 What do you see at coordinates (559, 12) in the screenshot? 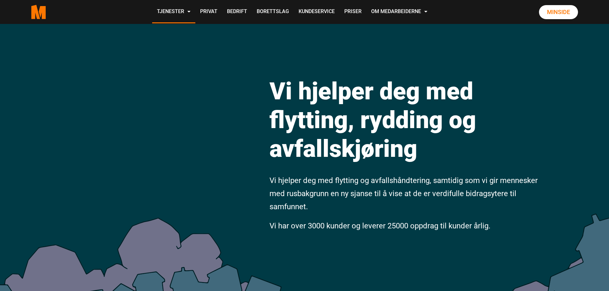
I see `a: Minside` at bounding box center [559, 12].